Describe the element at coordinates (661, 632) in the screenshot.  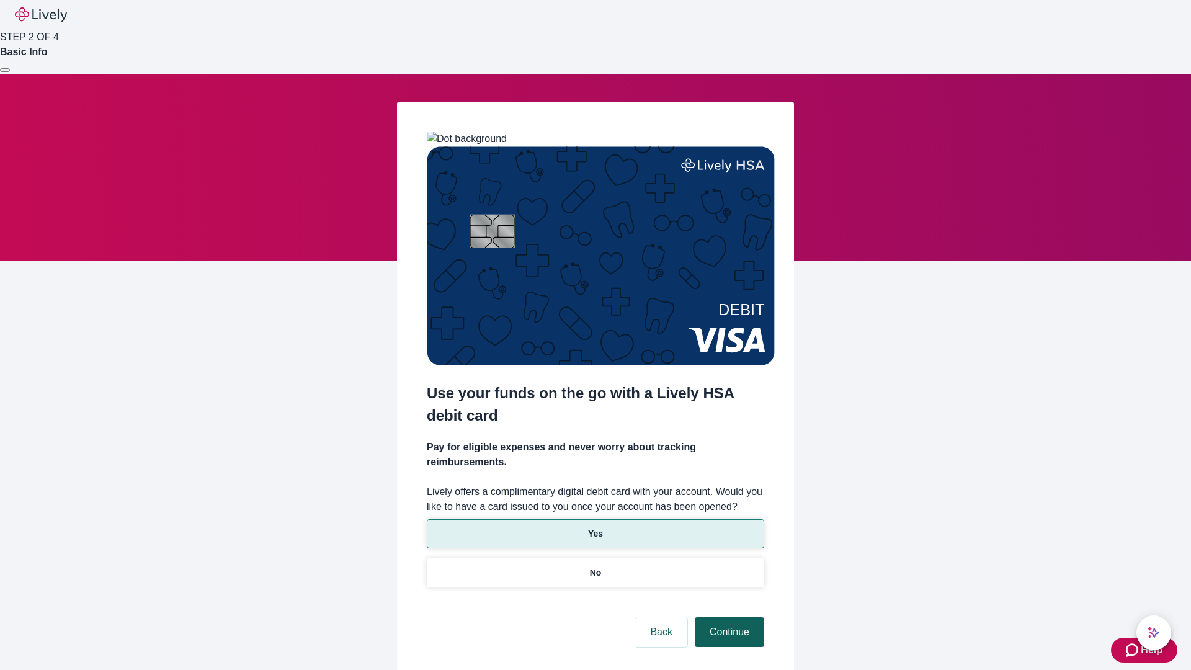
I see `button: Back` at that location.